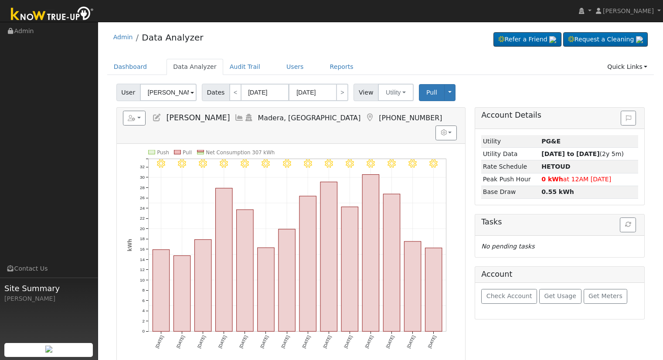  What do you see at coordinates (329, 163) in the screenshot?
I see `i: 5/16 - Clear` at bounding box center [329, 163].